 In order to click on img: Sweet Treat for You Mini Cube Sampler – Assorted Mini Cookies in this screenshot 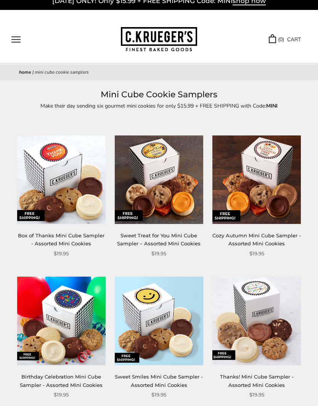, I will do `click(159, 180)`.